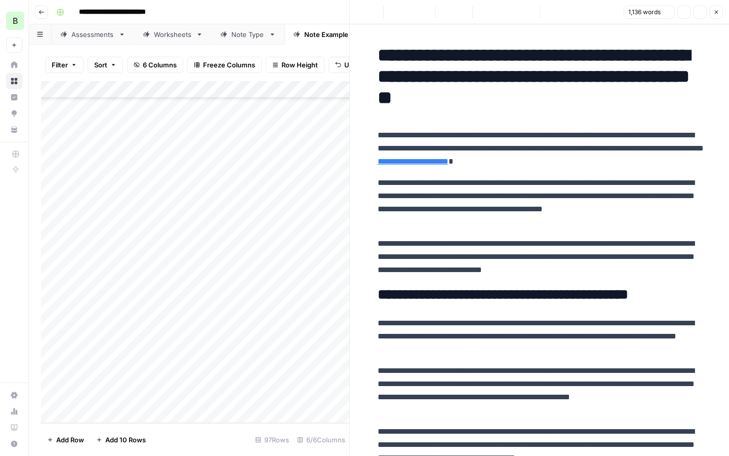 This screenshot has width=729, height=456. Describe the element at coordinates (14, 65) in the screenshot. I see `a: Home` at that location.